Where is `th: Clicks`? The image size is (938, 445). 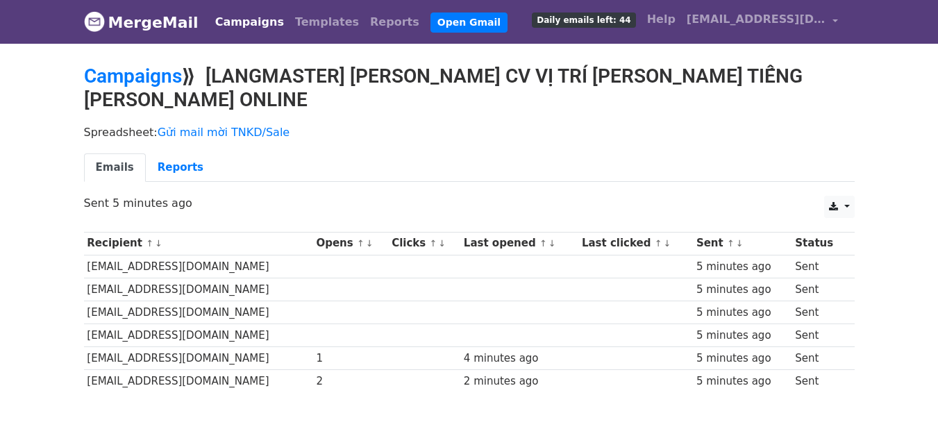 th: Clicks is located at coordinates (424, 243).